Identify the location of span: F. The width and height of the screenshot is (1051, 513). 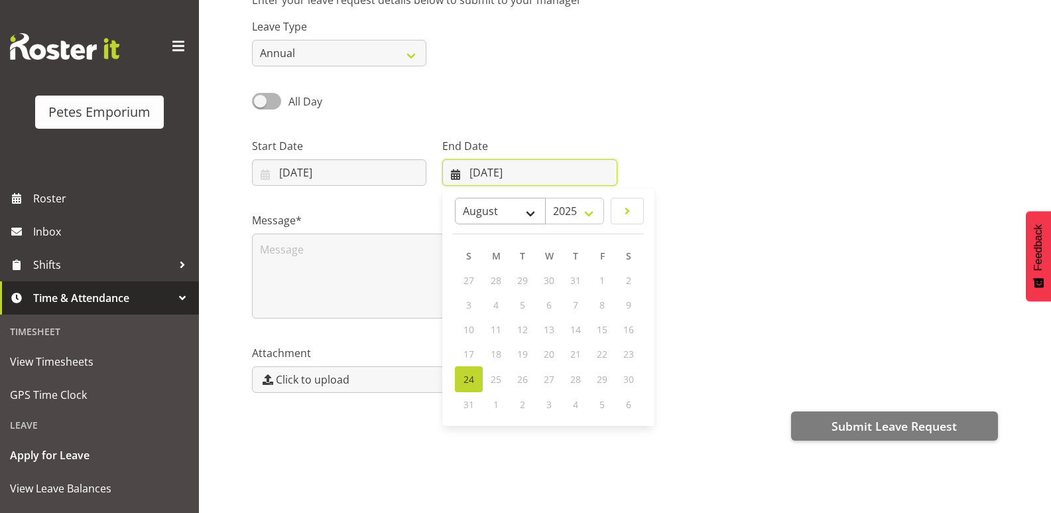
(602, 255).